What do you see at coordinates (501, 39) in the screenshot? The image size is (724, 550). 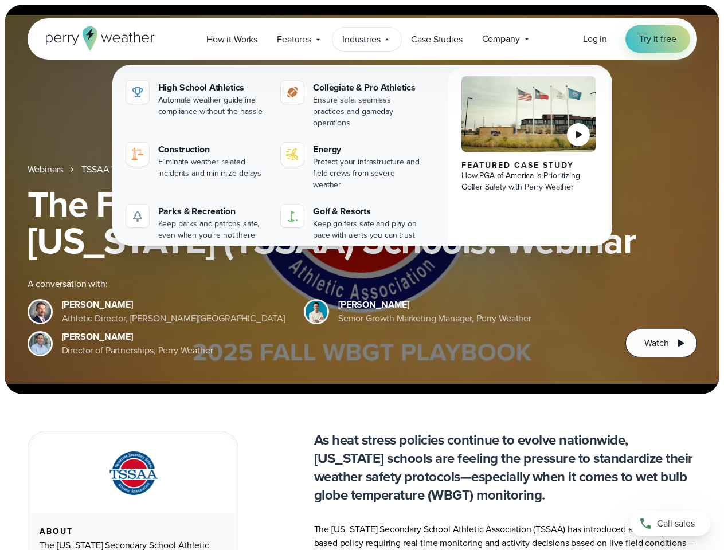 I see `span: Company` at bounding box center [501, 39].